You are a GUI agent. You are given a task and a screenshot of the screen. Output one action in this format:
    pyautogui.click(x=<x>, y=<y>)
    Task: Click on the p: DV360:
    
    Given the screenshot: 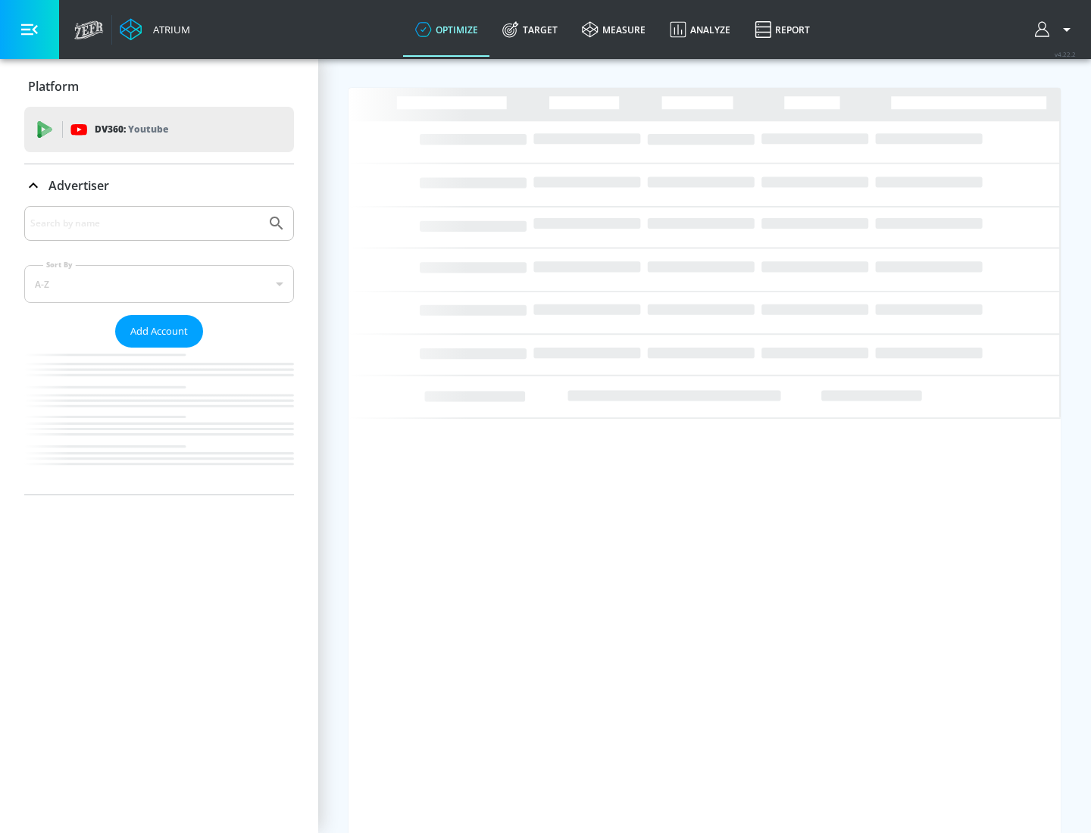 What is the action you would take?
    pyautogui.click(x=131, y=130)
    